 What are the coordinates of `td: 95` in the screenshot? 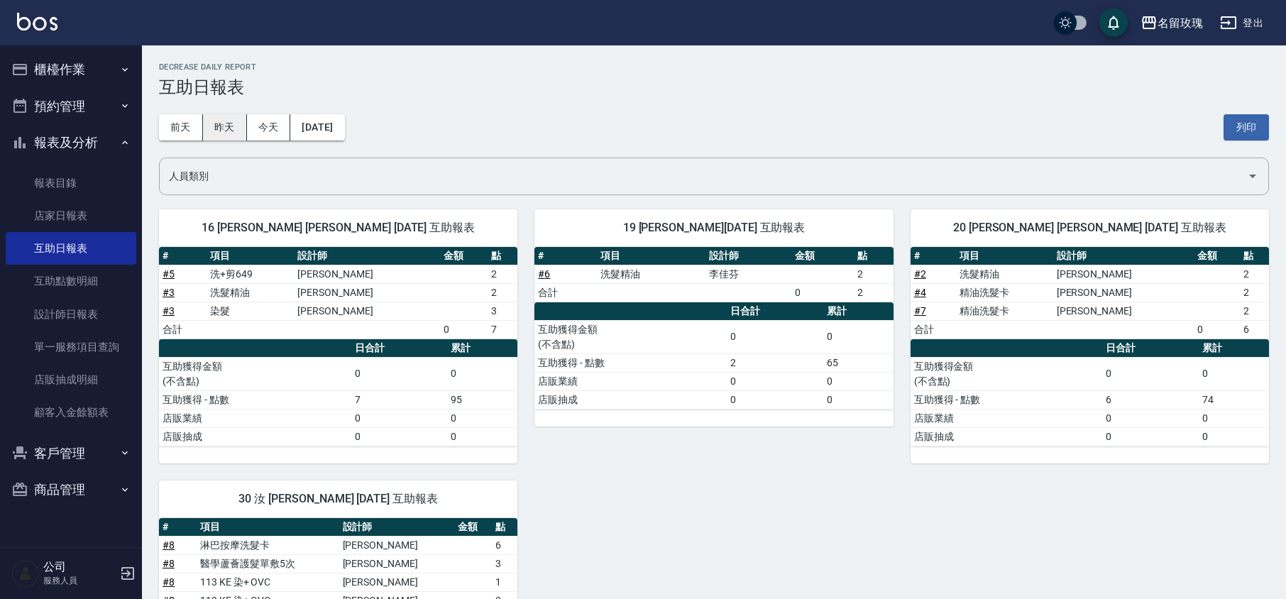 It's located at (482, 400).